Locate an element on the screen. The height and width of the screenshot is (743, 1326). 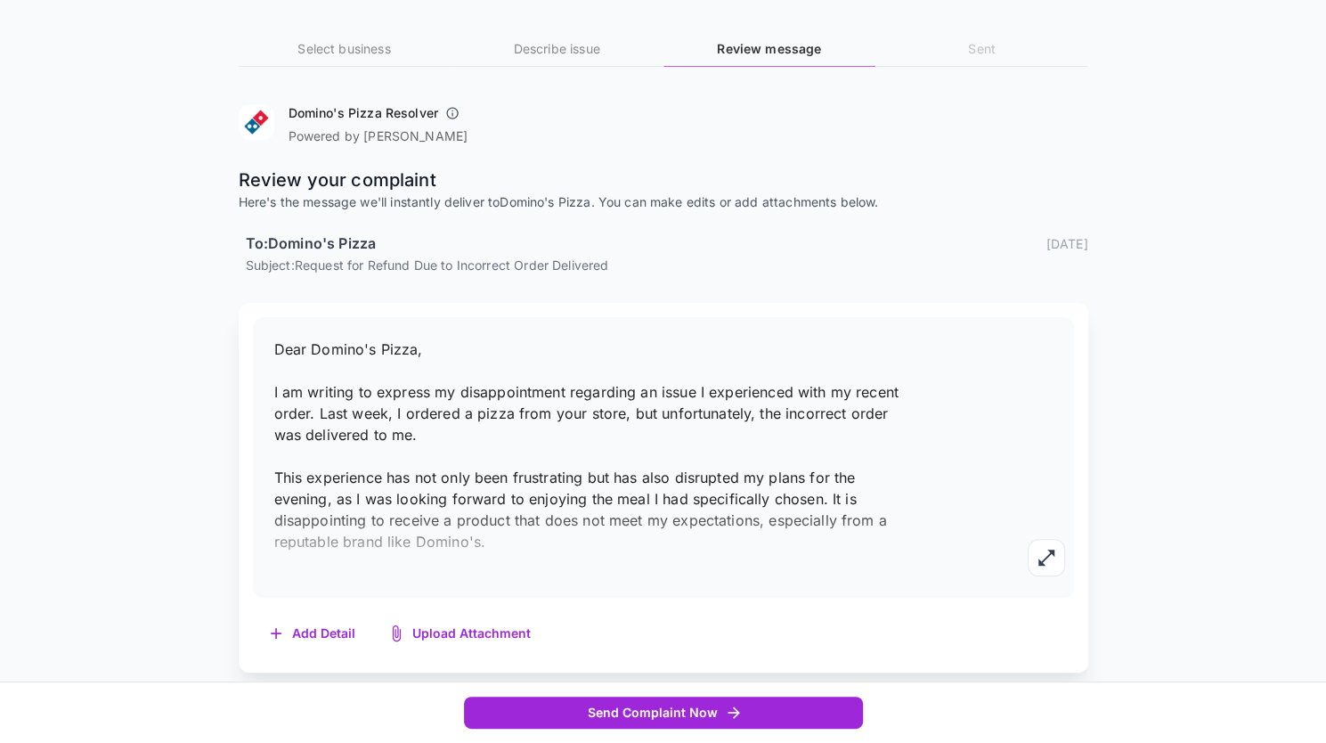
h6: Select business is located at coordinates (345, 49).